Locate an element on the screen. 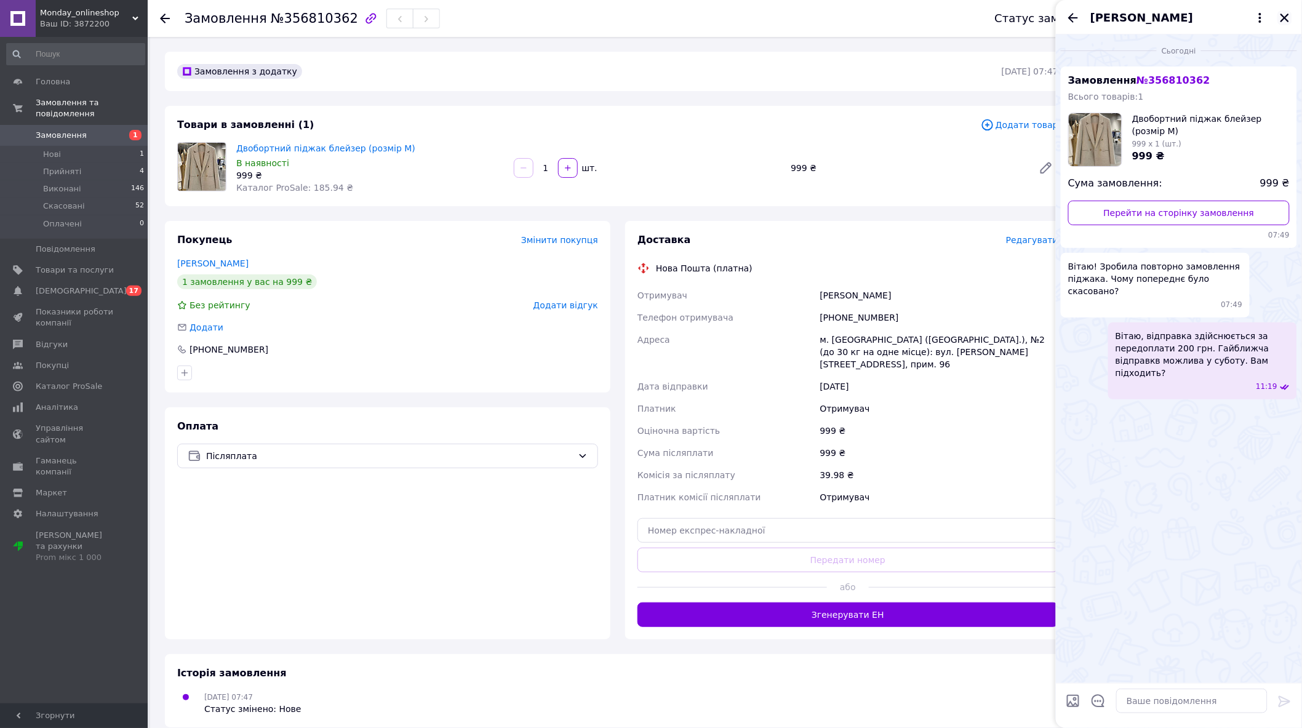  span: Історія замовлення is located at coordinates (232, 672).